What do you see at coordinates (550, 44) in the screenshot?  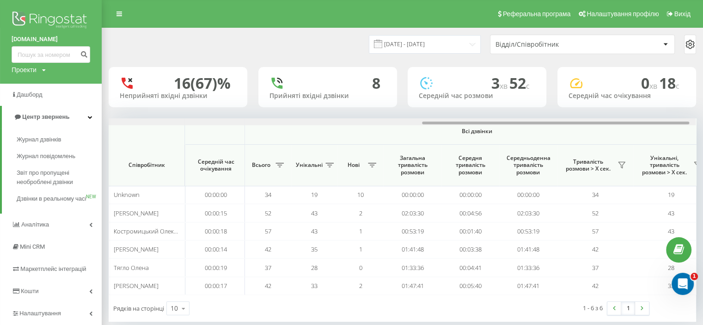 I see `div: Відділ/Співробітник` at bounding box center [550, 44].